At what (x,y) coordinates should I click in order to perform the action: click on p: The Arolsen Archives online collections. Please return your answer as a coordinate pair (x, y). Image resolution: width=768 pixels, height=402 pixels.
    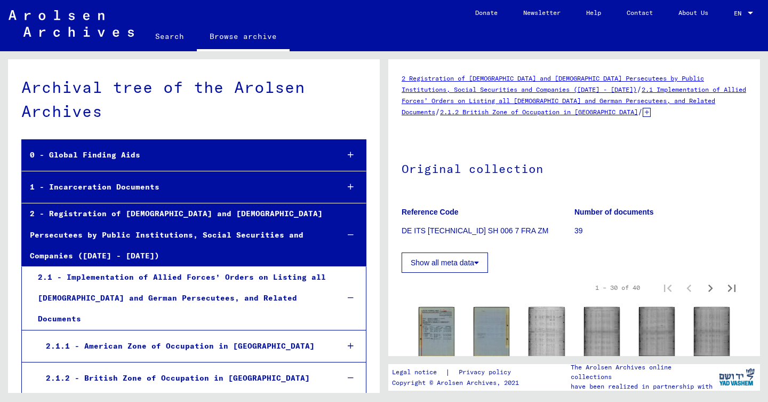
    Looking at the image, I should click on (642, 372).